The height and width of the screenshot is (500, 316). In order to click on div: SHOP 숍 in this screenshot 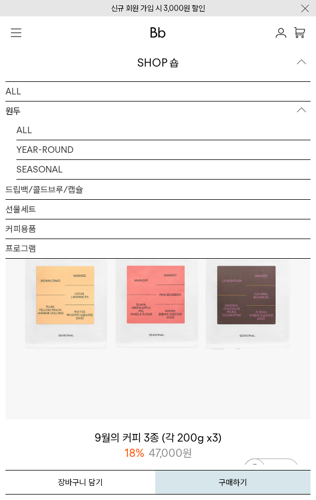, I will do `click(158, 63)`.